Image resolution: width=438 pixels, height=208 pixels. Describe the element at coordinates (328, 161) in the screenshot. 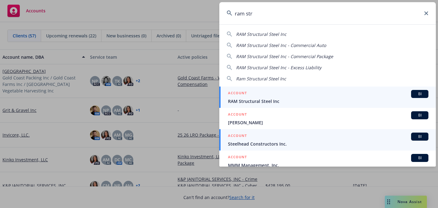

I see `a: ACCOUNTBIMMM Management, Inc.` at that location.